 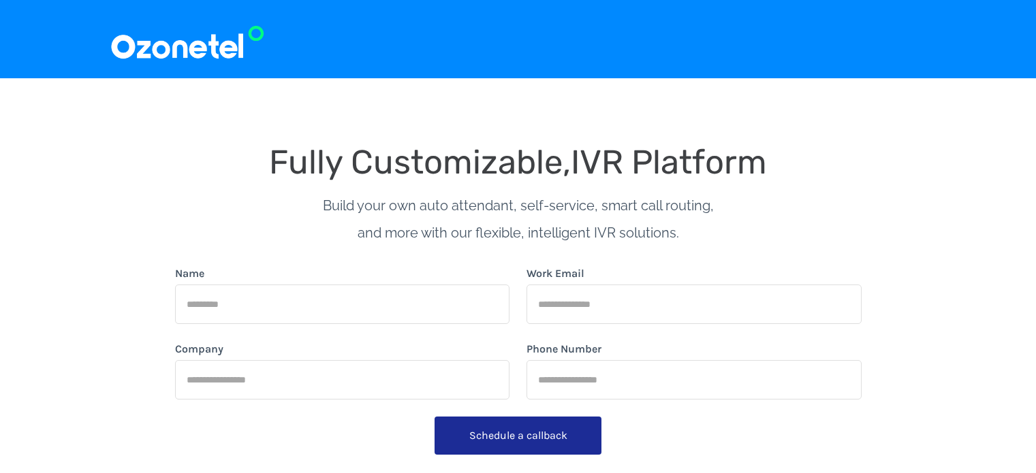 What do you see at coordinates (518, 435) in the screenshot?
I see `span: Schedule a callback` at bounding box center [518, 435].